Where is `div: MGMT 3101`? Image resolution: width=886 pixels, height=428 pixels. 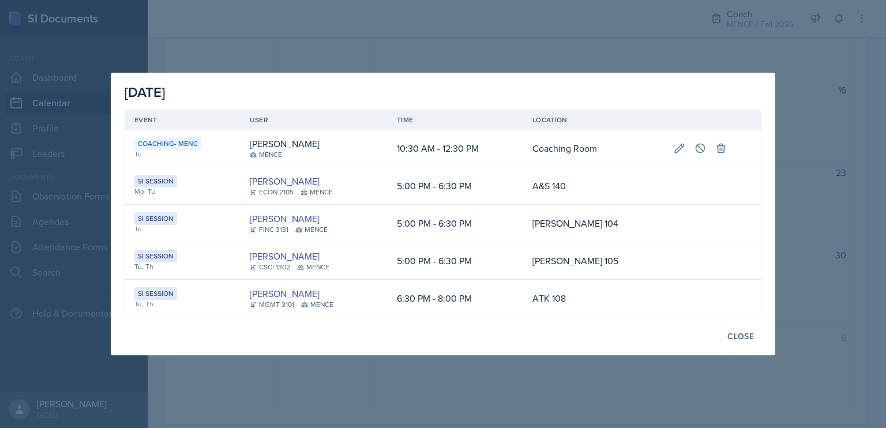 div: MGMT 3101 is located at coordinates (272, 305).